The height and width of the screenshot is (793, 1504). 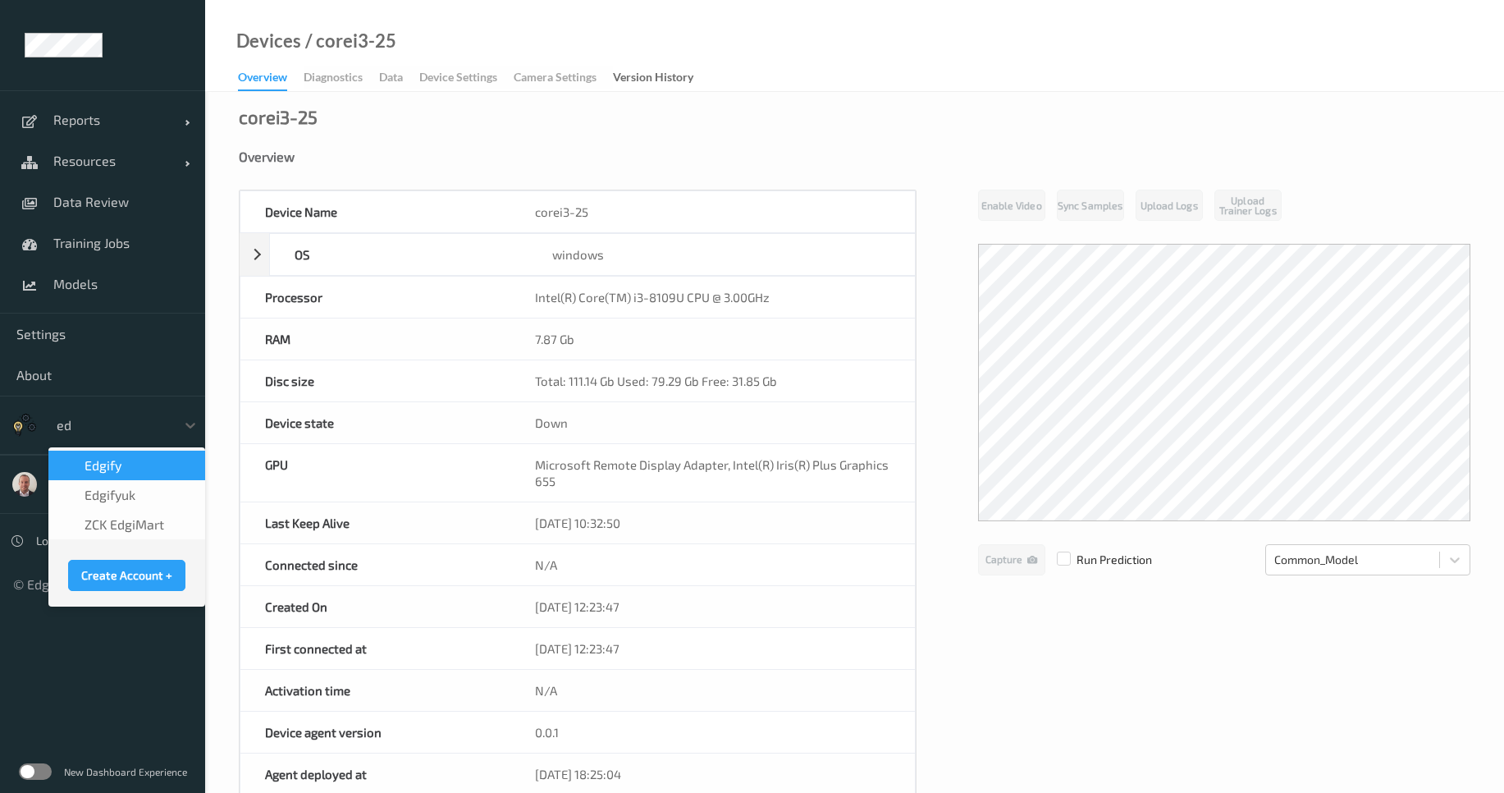 I want to click on div: OSwindows, so click(x=578, y=254).